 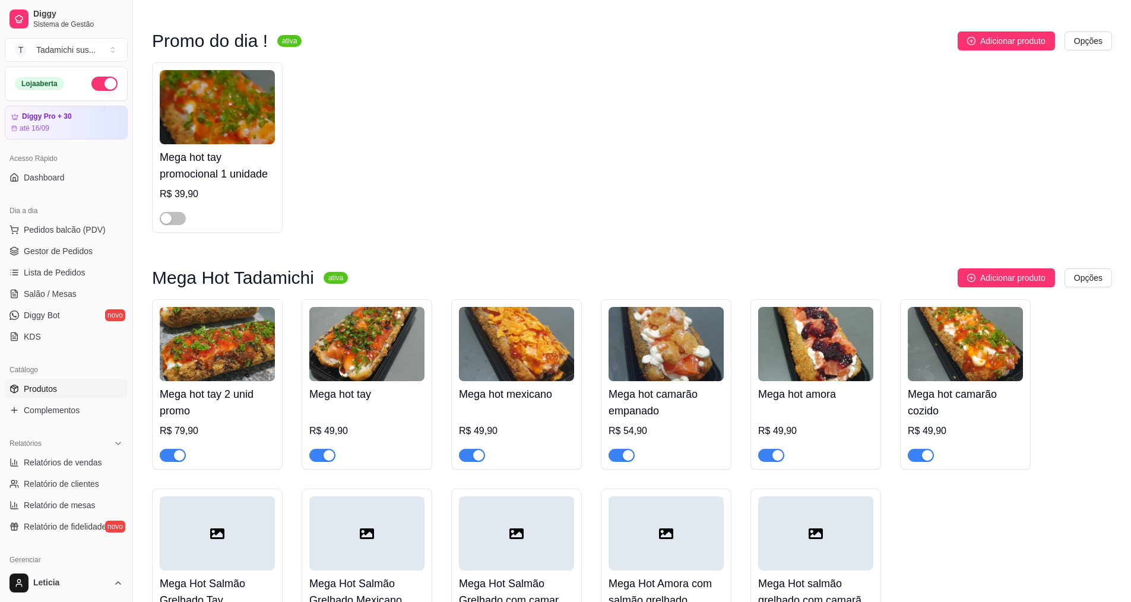 I want to click on a: Salão / Mesas, so click(x=66, y=294).